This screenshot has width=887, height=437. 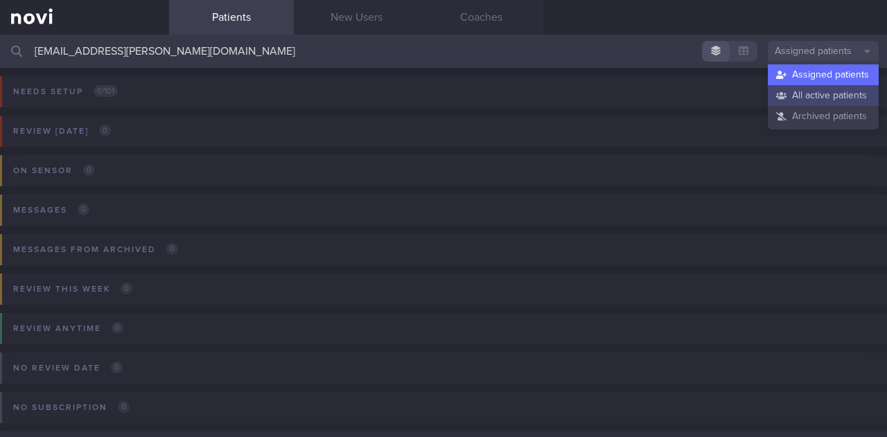 I want to click on div: Messages, so click(x=51, y=210).